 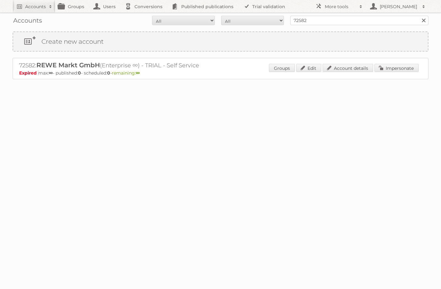 What do you see at coordinates (68, 65) in the screenshot?
I see `span: REWE Markt GmbH` at bounding box center [68, 65].